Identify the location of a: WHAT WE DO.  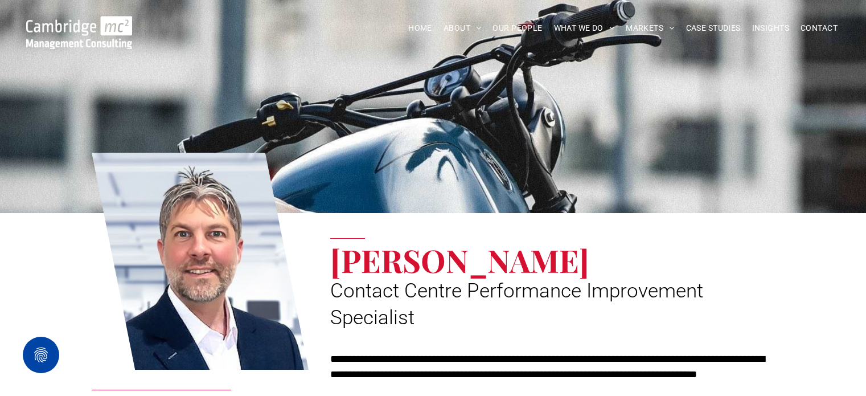
(584, 28).